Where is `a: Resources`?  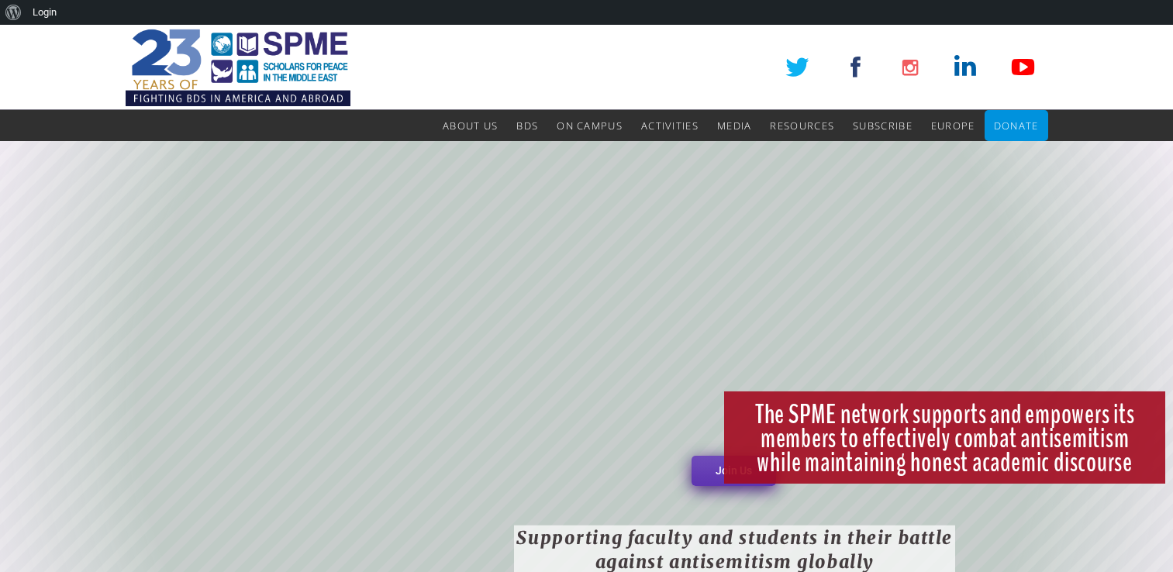
a: Resources is located at coordinates (802, 126).